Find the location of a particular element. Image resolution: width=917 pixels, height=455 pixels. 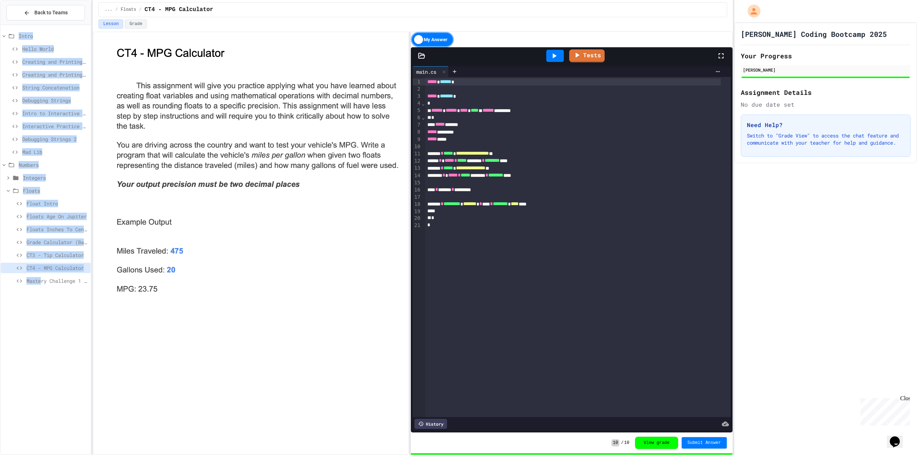

span: Floats Age On Jupiter is located at coordinates (57, 216).